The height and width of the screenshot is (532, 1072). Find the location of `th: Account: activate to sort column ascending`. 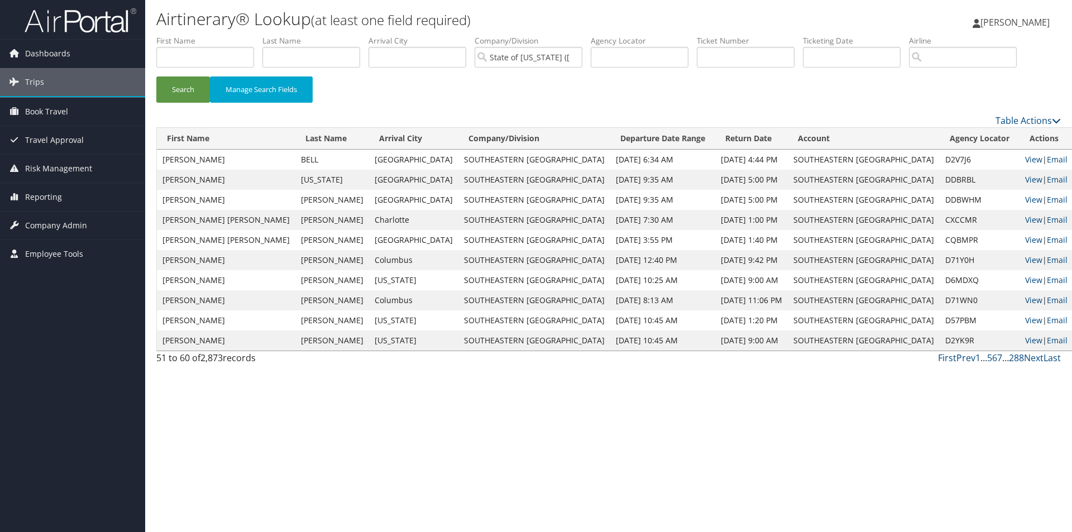

th: Account: activate to sort column ascending is located at coordinates (864, 138).